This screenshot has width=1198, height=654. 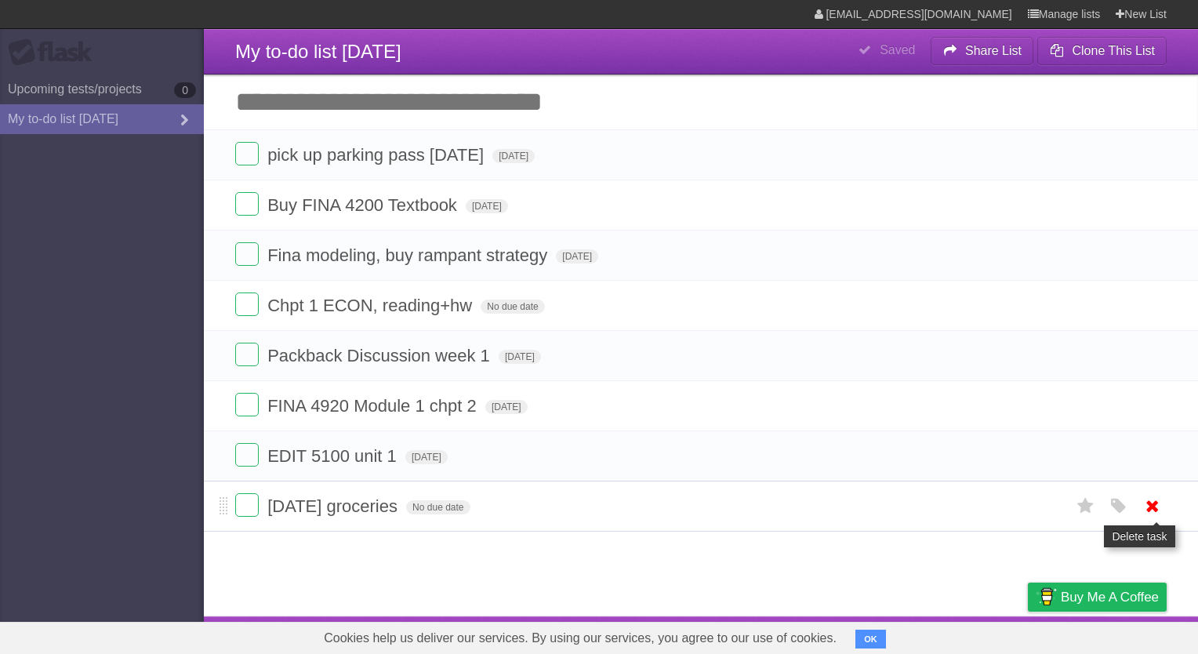 What do you see at coordinates (1102, 51) in the screenshot?
I see `button: Clone This List` at bounding box center [1102, 51].